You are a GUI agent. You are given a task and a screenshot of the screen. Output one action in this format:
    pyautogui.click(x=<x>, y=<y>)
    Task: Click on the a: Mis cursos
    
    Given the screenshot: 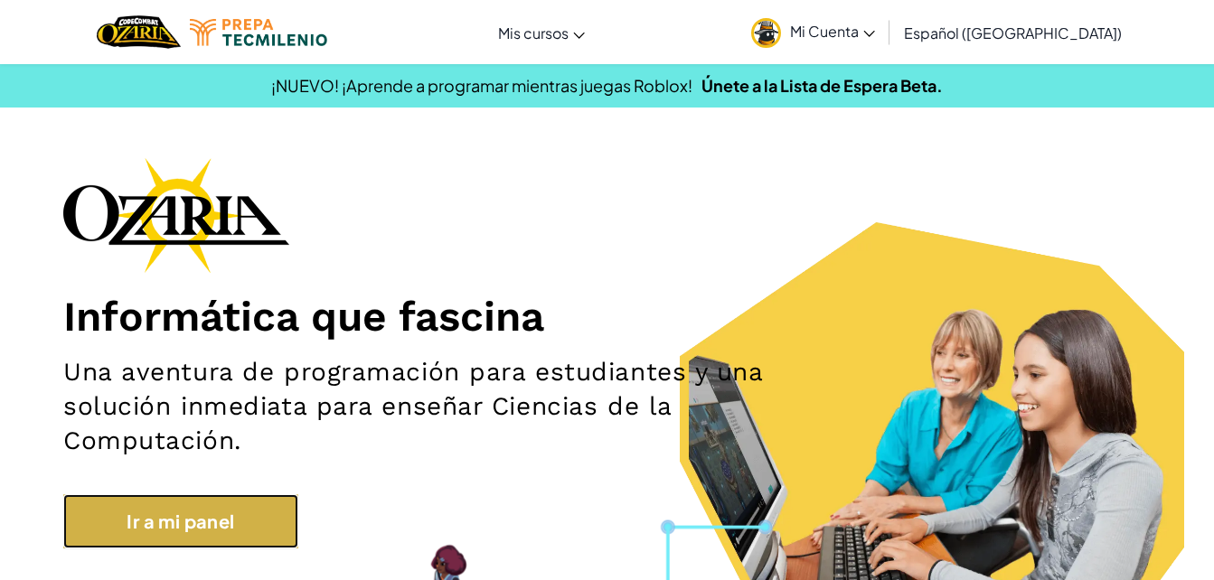 What is the action you would take?
    pyautogui.click(x=541, y=33)
    